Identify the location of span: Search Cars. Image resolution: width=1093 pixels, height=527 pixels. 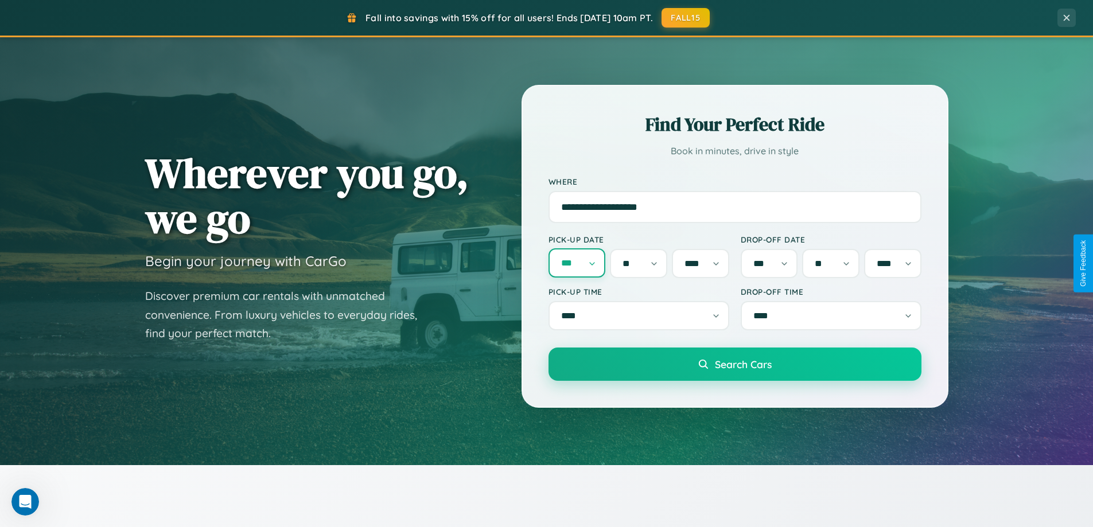
(743, 364).